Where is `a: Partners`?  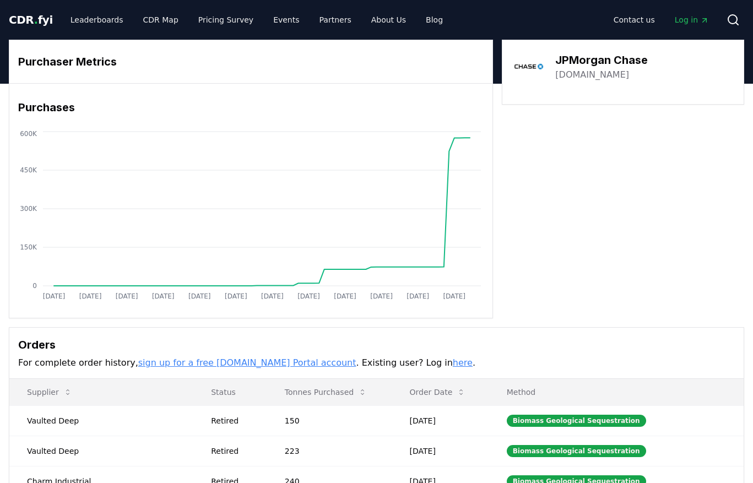 a: Partners is located at coordinates (335, 20).